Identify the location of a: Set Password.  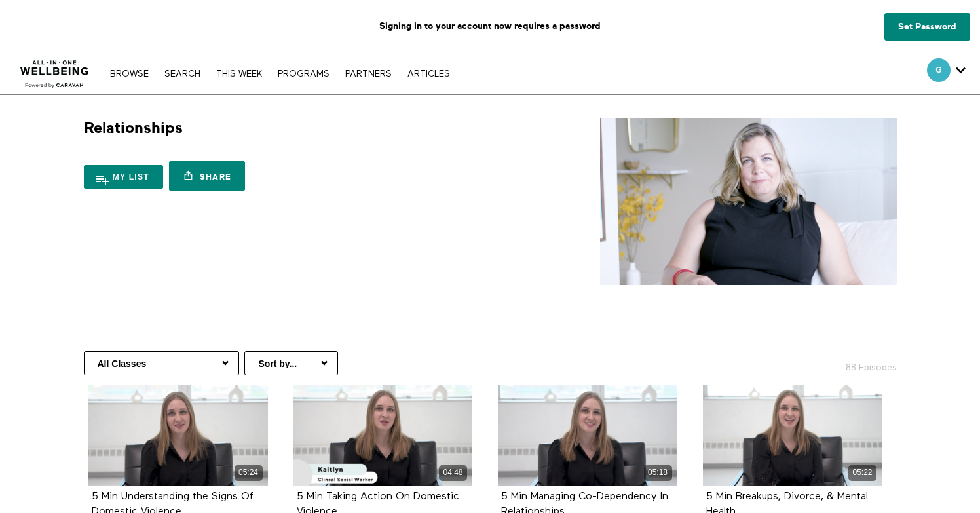
(927, 27).